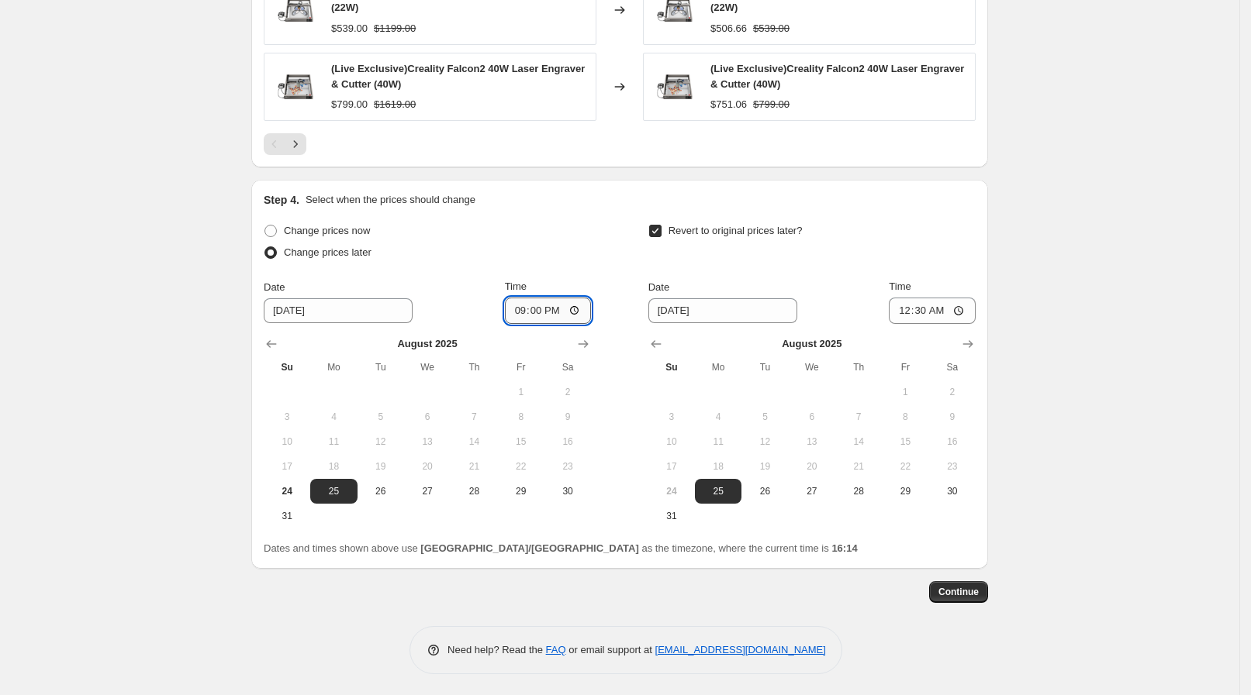  What do you see at coordinates (287, 516) in the screenshot?
I see `span: 31` at bounding box center [287, 516].